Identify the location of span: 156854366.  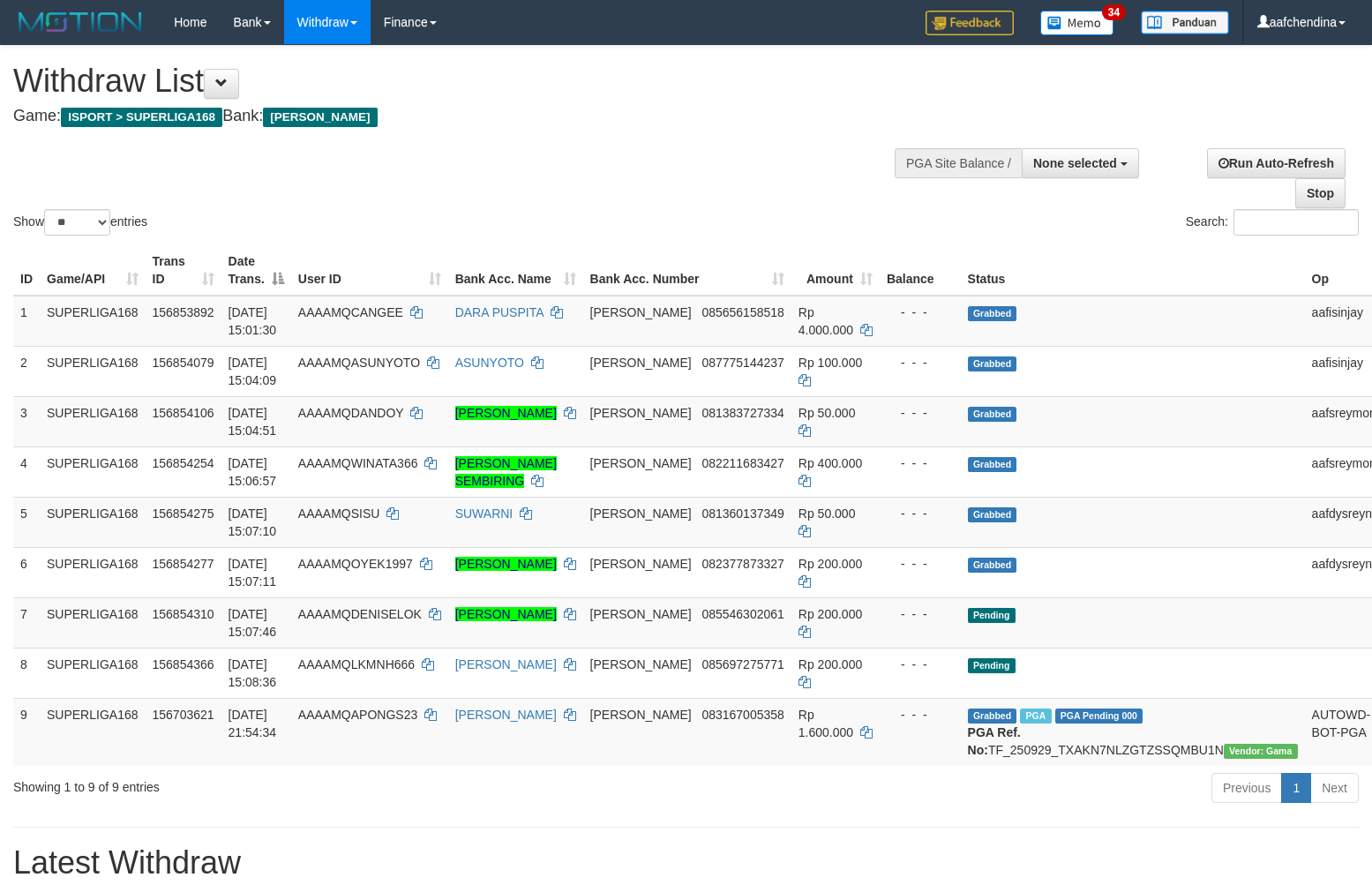
(183, 664).